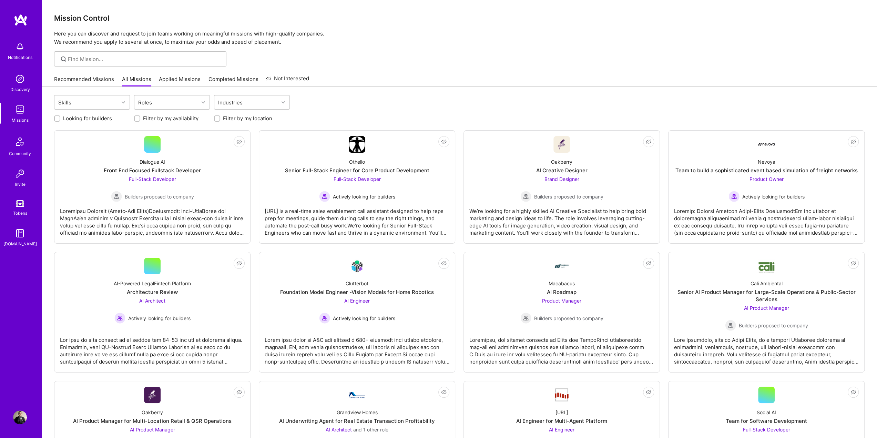 This screenshot has height=438, width=877. I want to click on label: Filter by my availability, so click(171, 118).